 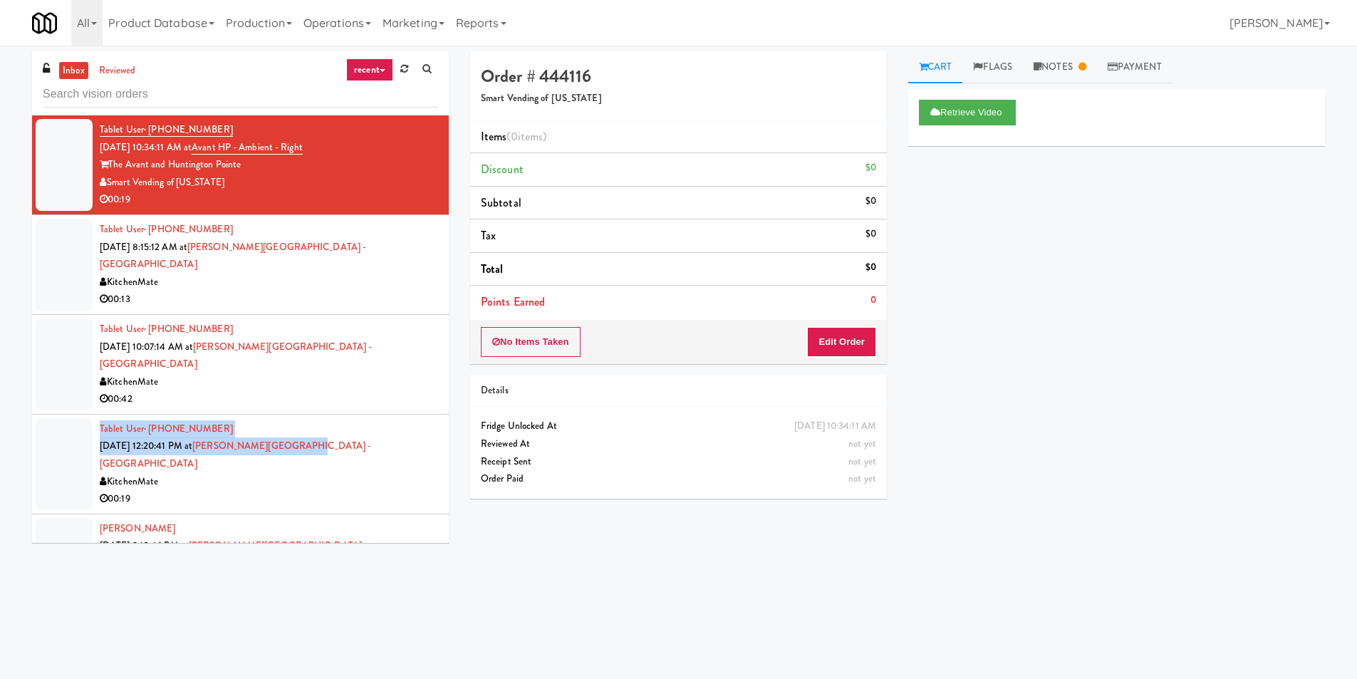 I want to click on button: No Items Taken, so click(x=531, y=342).